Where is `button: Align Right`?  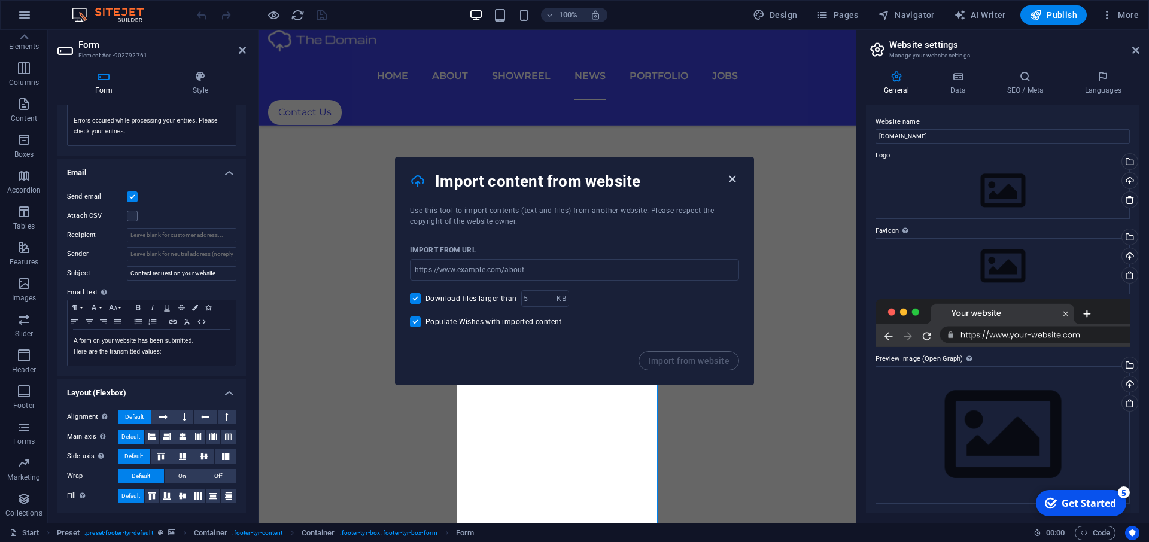 button: Align Right is located at coordinates (104, 322).